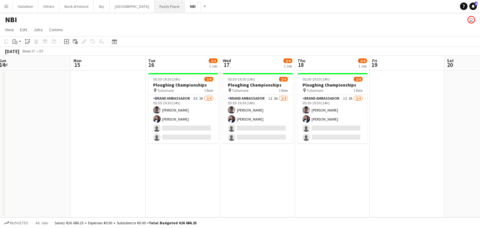 Image resolution: width=480 pixels, height=228 pixels. Describe the element at coordinates (301, 65) in the screenshot. I see `span: 18` at that location.